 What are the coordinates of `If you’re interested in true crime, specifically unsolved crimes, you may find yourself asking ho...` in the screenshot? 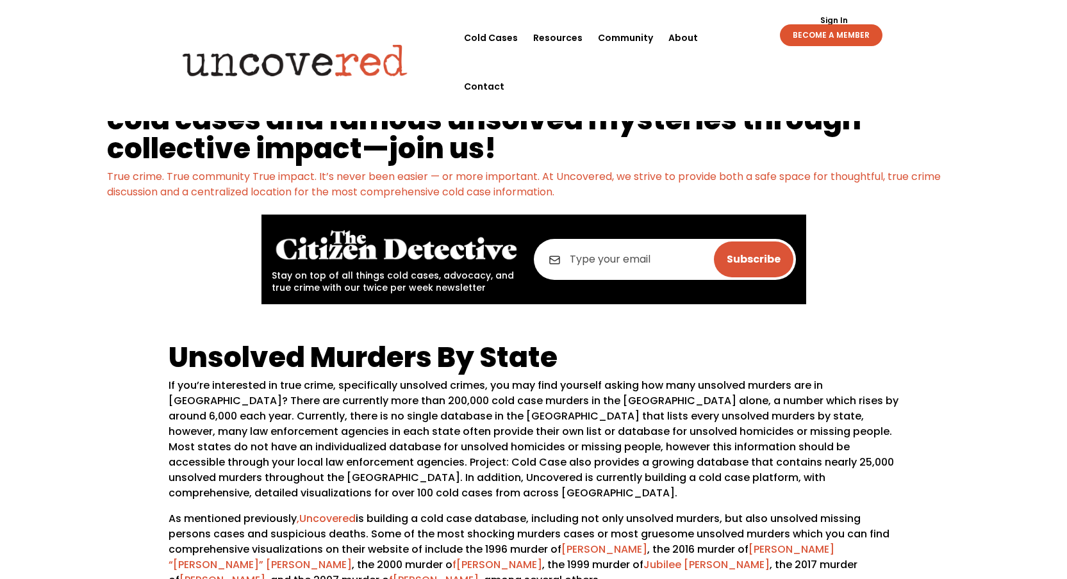 It's located at (533, 439).